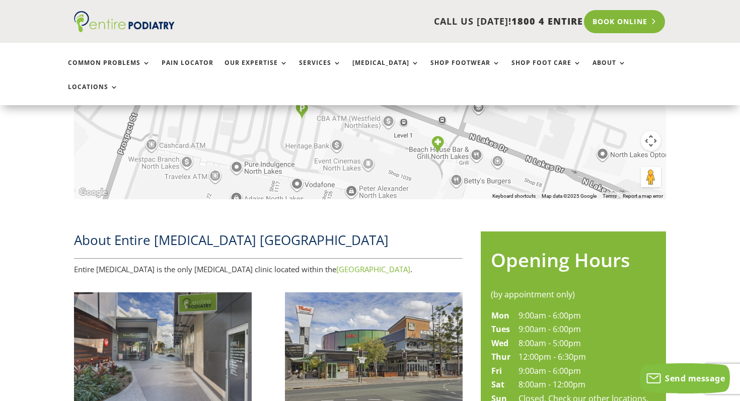 The width and height of the screenshot is (740, 401). I want to click on button: Drag Pegman onto the map to open Street View, so click(651, 177).